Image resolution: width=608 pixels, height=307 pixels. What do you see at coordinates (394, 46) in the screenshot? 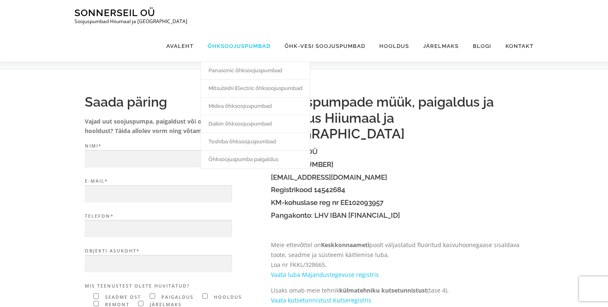
I see `a: Hooldus` at bounding box center [394, 46].